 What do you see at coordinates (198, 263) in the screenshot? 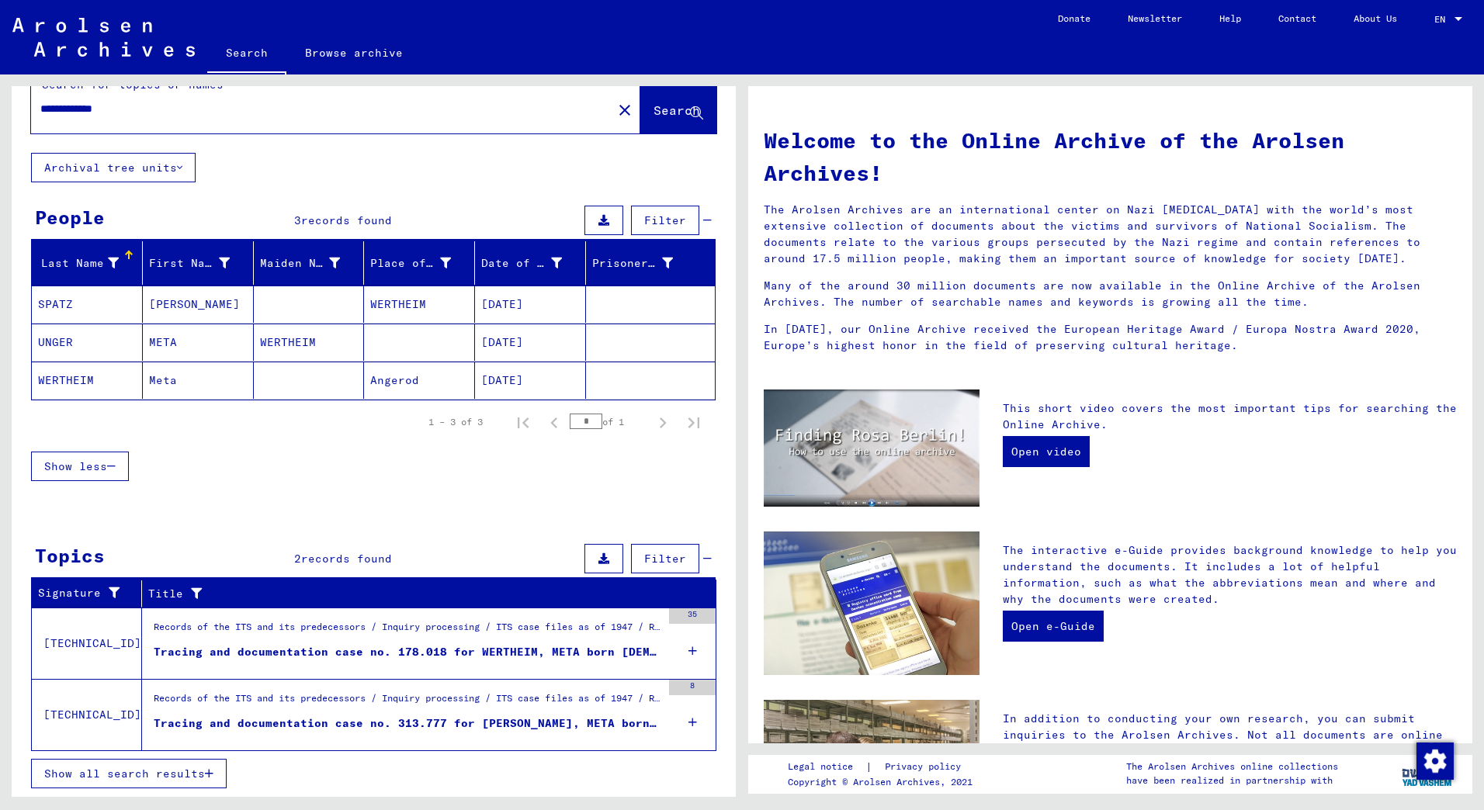
I see `mat-header-cell: First Name` at bounding box center [198, 263].